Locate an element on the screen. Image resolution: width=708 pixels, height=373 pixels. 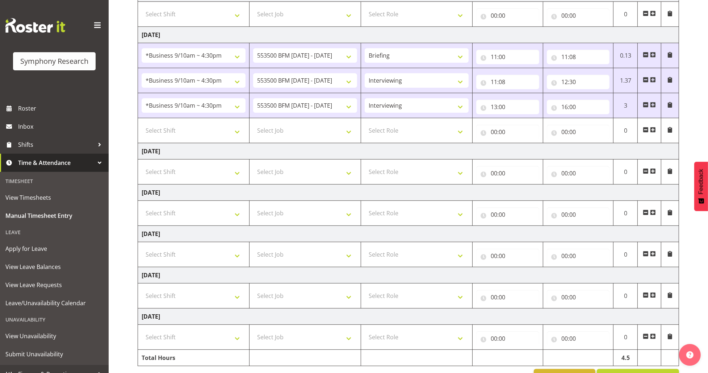
div: Unavailability is located at coordinates (54, 319).